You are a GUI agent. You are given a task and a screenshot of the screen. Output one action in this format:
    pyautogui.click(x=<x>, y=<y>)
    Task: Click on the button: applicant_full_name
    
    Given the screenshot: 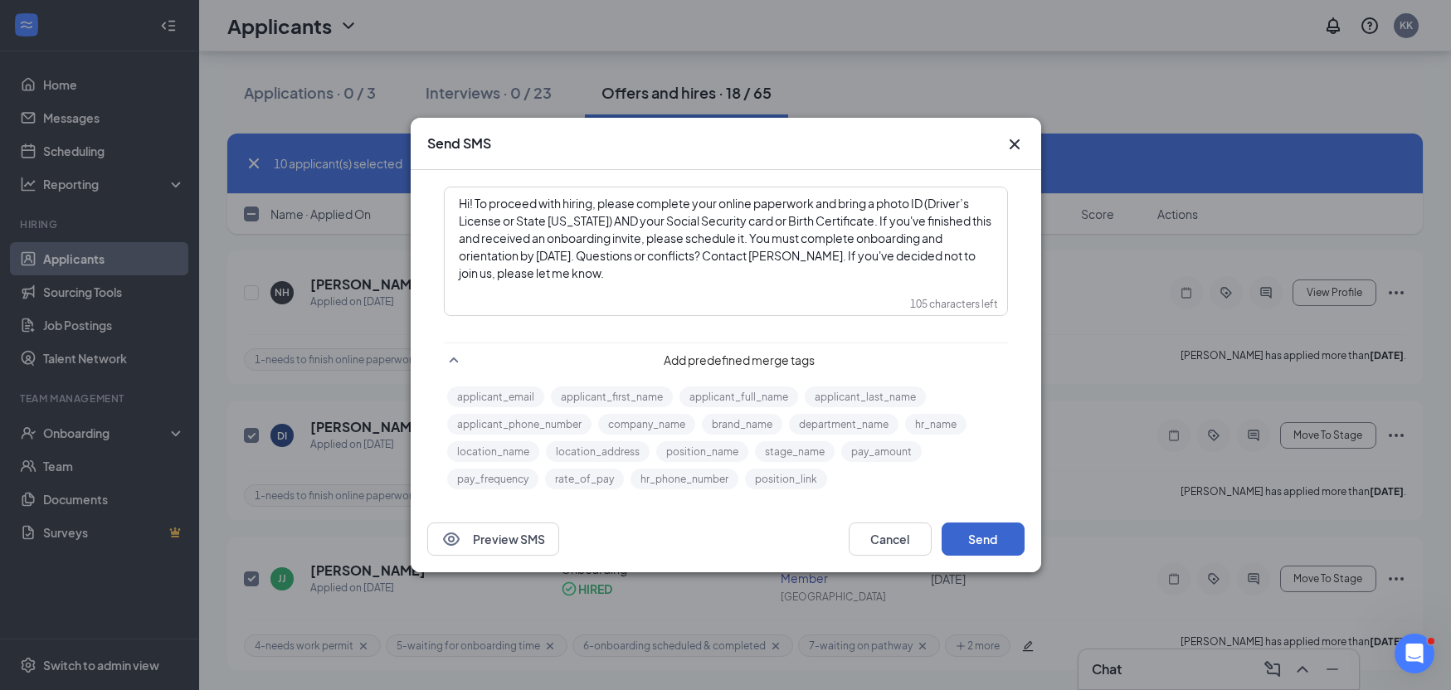 What is the action you would take?
    pyautogui.click(x=738, y=396)
    